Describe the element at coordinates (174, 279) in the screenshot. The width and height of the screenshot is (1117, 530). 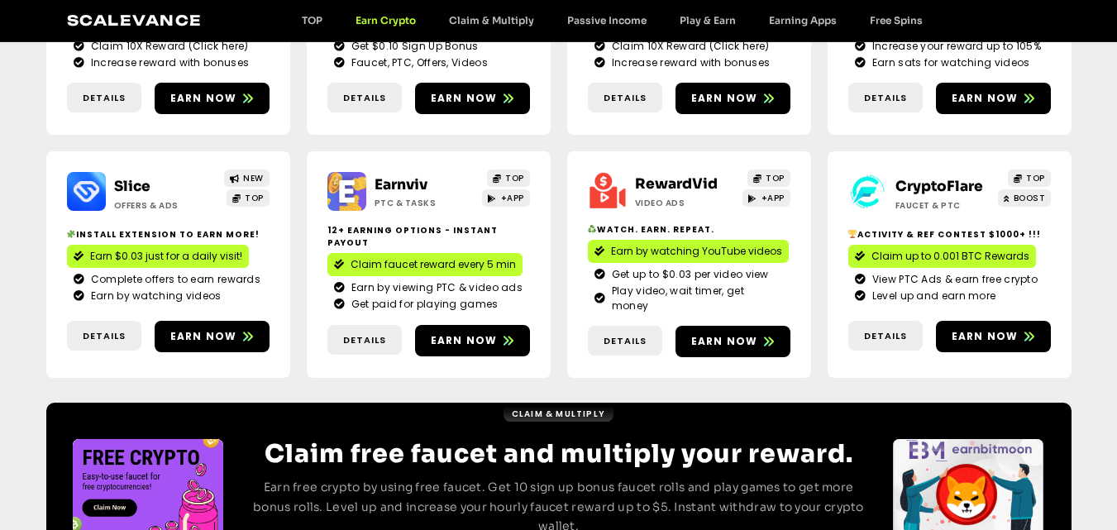
I see `span: Complete offers to earn rewards` at that location.